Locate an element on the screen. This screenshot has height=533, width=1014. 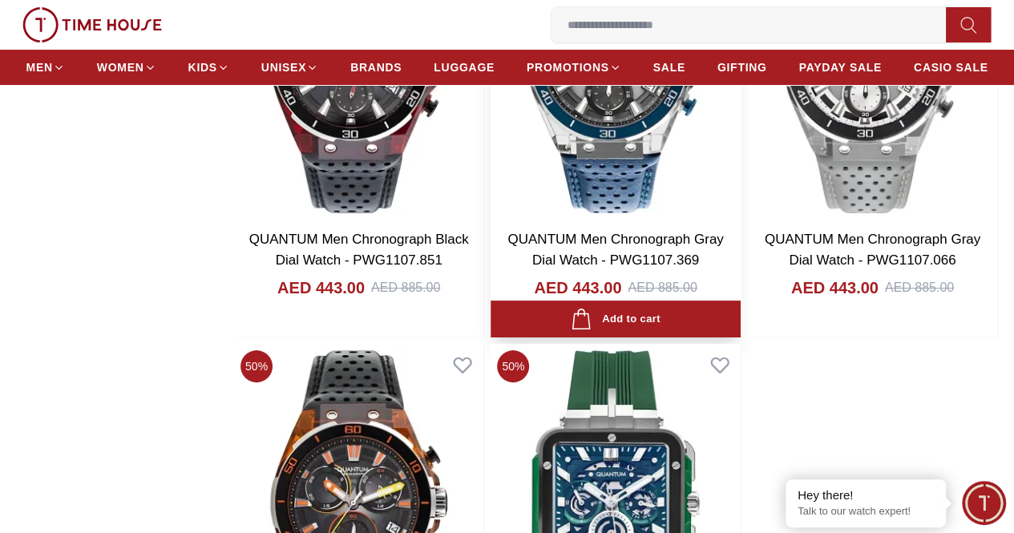
span: BRANDS is located at coordinates (376, 67).